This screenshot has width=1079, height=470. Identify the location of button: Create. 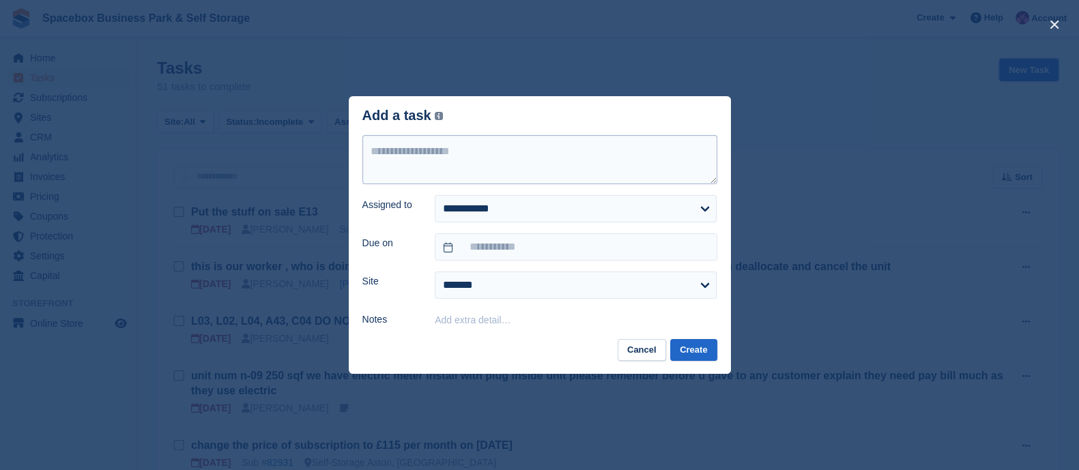
(694, 350).